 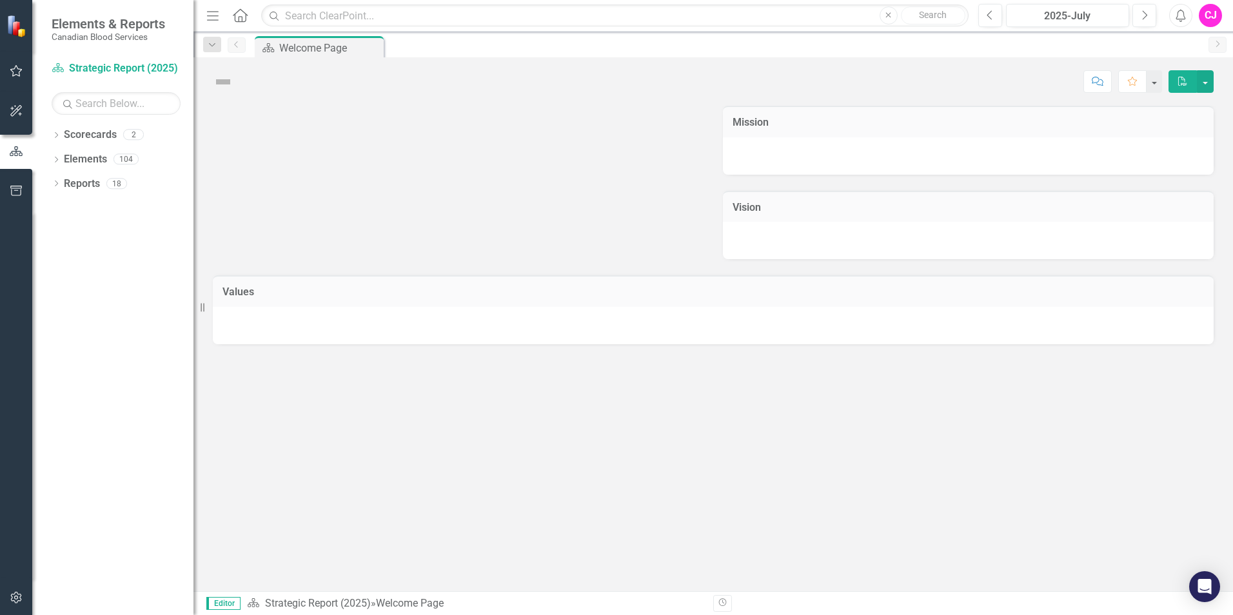 What do you see at coordinates (116, 103) in the screenshot?
I see `input: Search Below...` at bounding box center [116, 103].